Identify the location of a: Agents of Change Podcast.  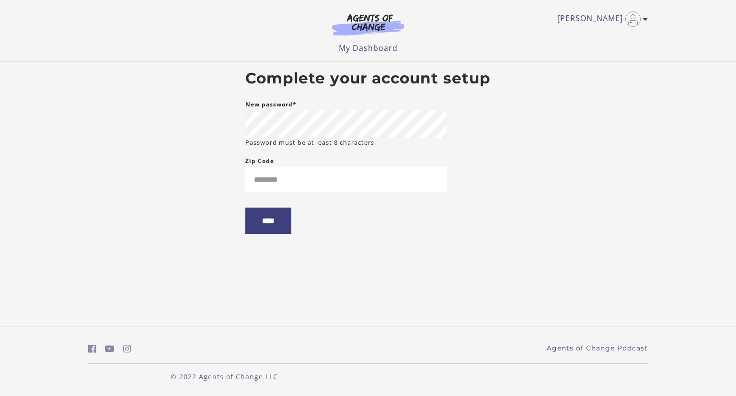
(597, 348).